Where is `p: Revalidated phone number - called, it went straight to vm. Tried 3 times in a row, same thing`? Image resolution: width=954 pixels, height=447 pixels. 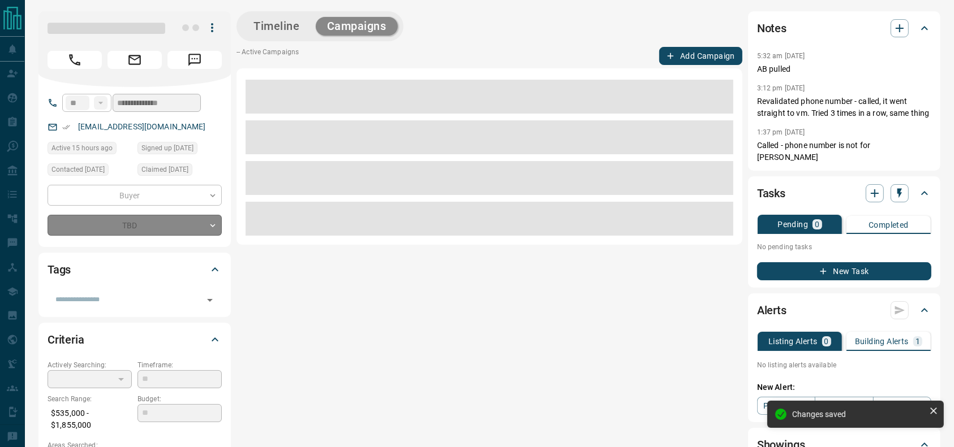 p: Revalidated phone number - called, it went straight to vm. Tried 3 times in a row, same thing is located at coordinates (844, 107).